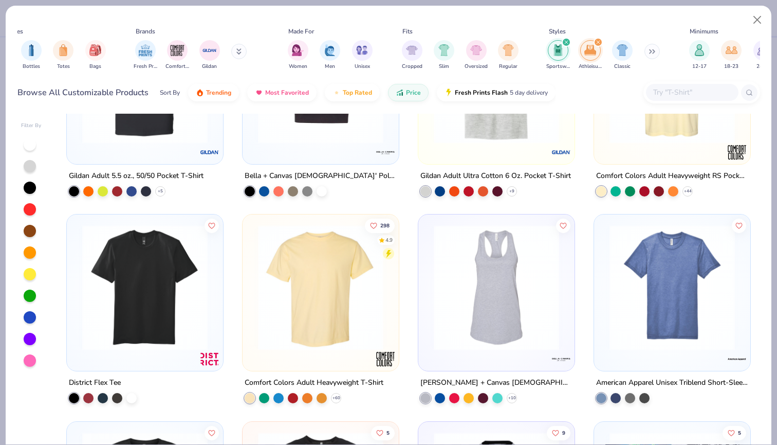  What do you see at coordinates (764, 66) in the screenshot?
I see `span: 24-35` at bounding box center [764, 66].